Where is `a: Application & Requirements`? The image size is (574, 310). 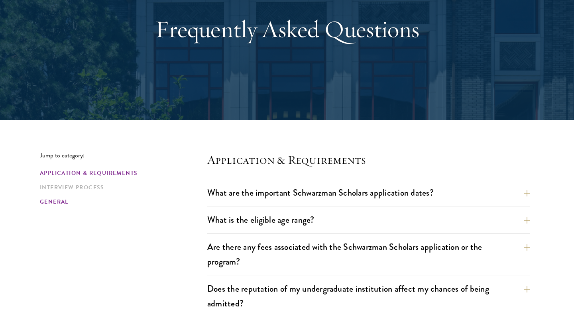
a: Application & Requirements is located at coordinates (121, 173).